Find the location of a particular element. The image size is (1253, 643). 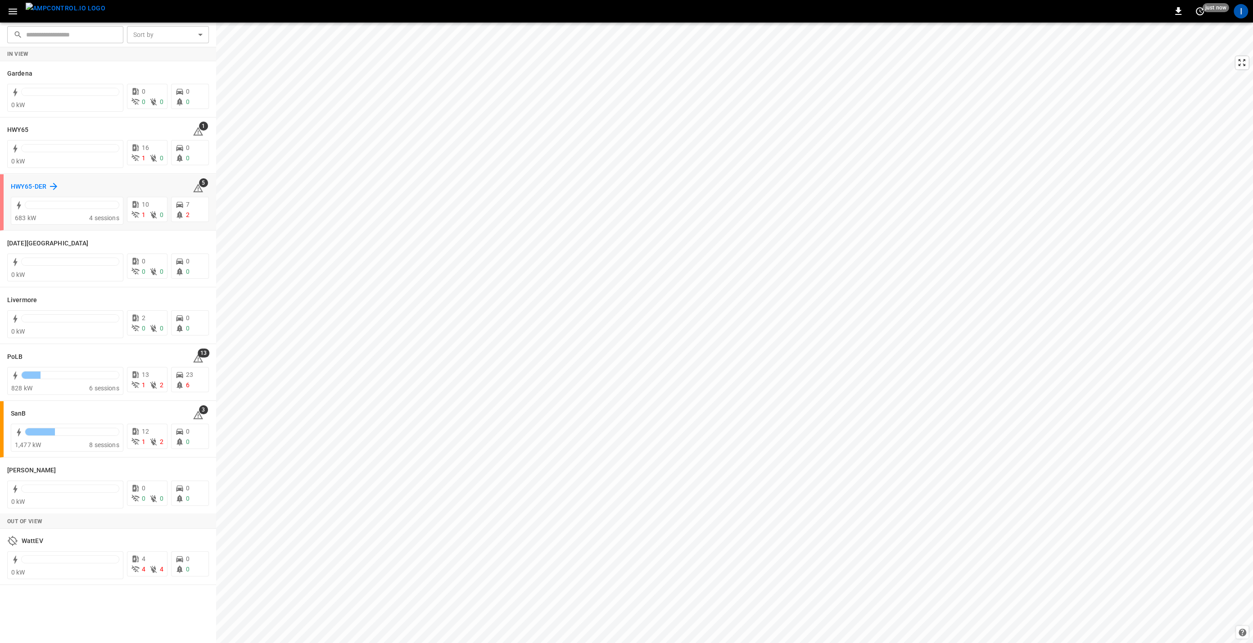

span: 12 is located at coordinates (145, 431).